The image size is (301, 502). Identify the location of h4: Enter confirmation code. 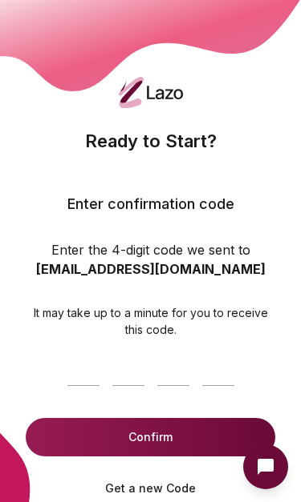
(151, 204).